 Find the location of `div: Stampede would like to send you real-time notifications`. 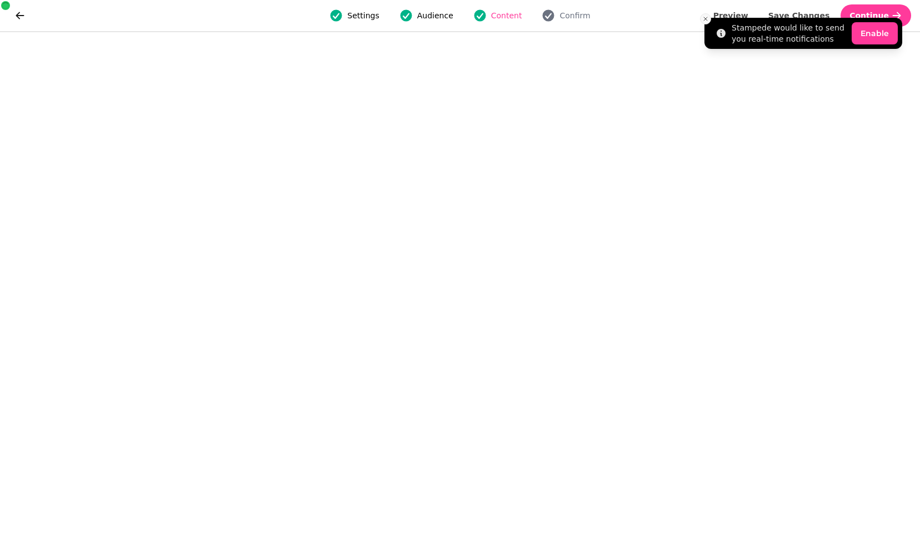

div: Stampede would like to send you real-time notifications is located at coordinates (789, 33).